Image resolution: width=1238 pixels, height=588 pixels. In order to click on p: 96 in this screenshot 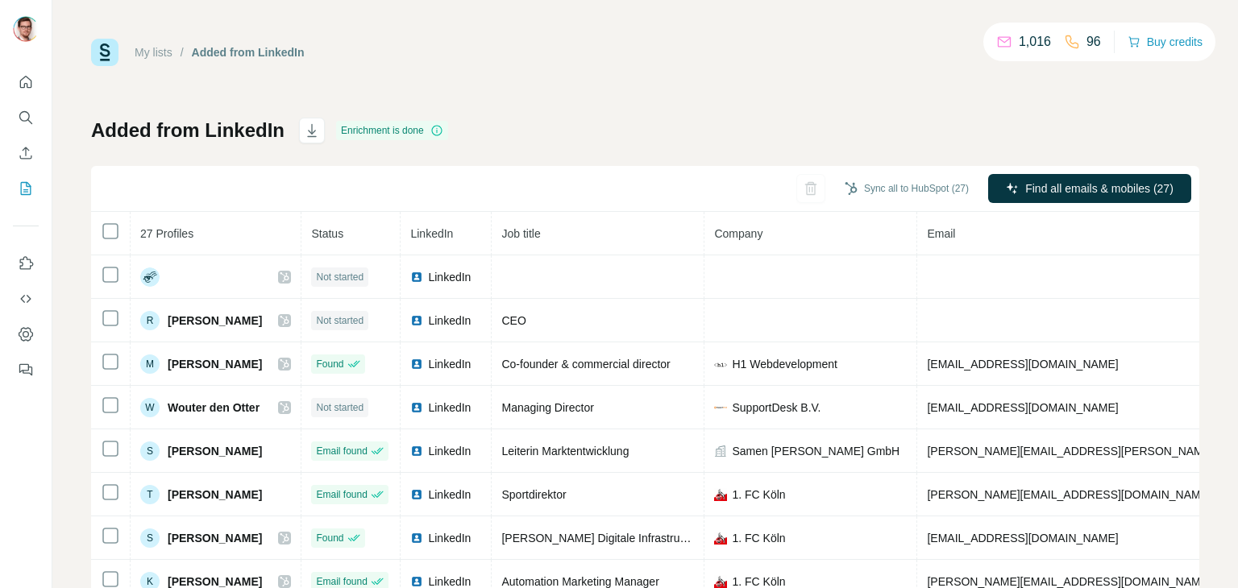, I will do `click(1094, 42)`.